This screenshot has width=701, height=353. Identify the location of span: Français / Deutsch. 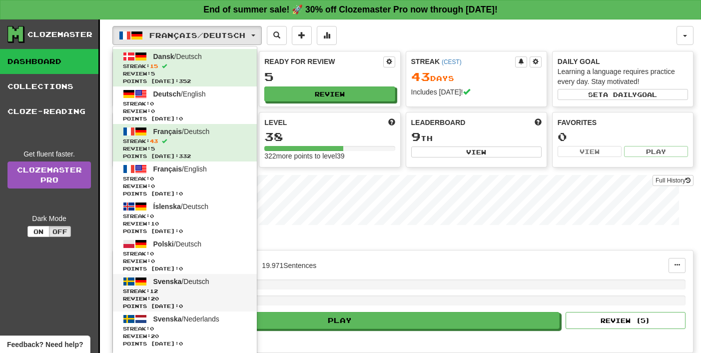
(197, 35).